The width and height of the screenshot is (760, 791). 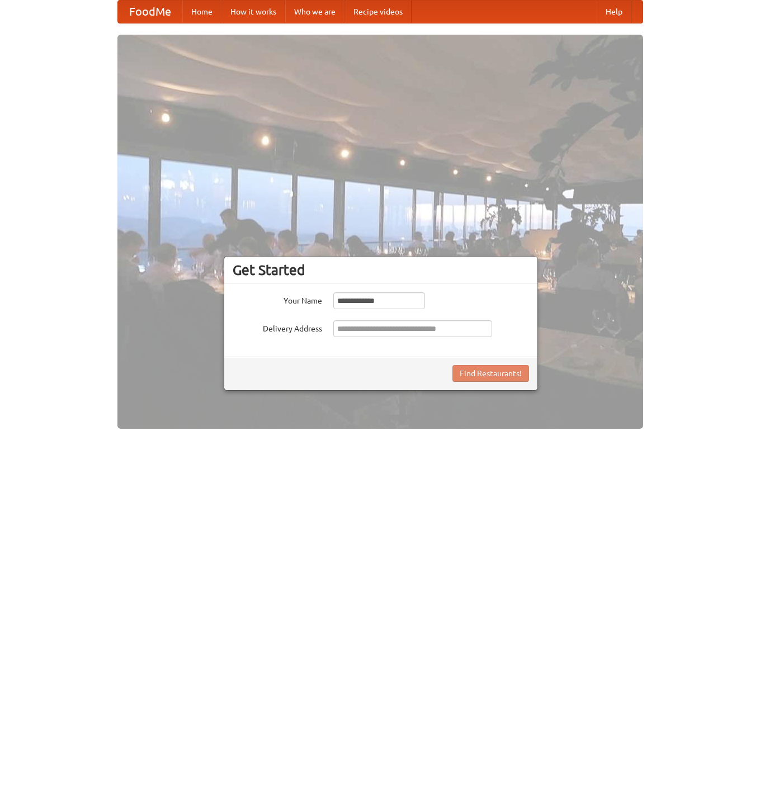 I want to click on a: How it works, so click(x=253, y=12).